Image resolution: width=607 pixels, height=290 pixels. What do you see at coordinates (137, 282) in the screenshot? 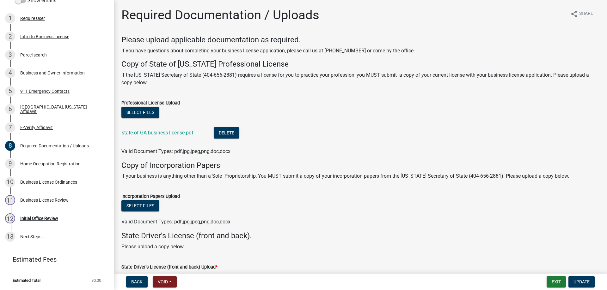
I see `span: Back` at bounding box center [137, 282].